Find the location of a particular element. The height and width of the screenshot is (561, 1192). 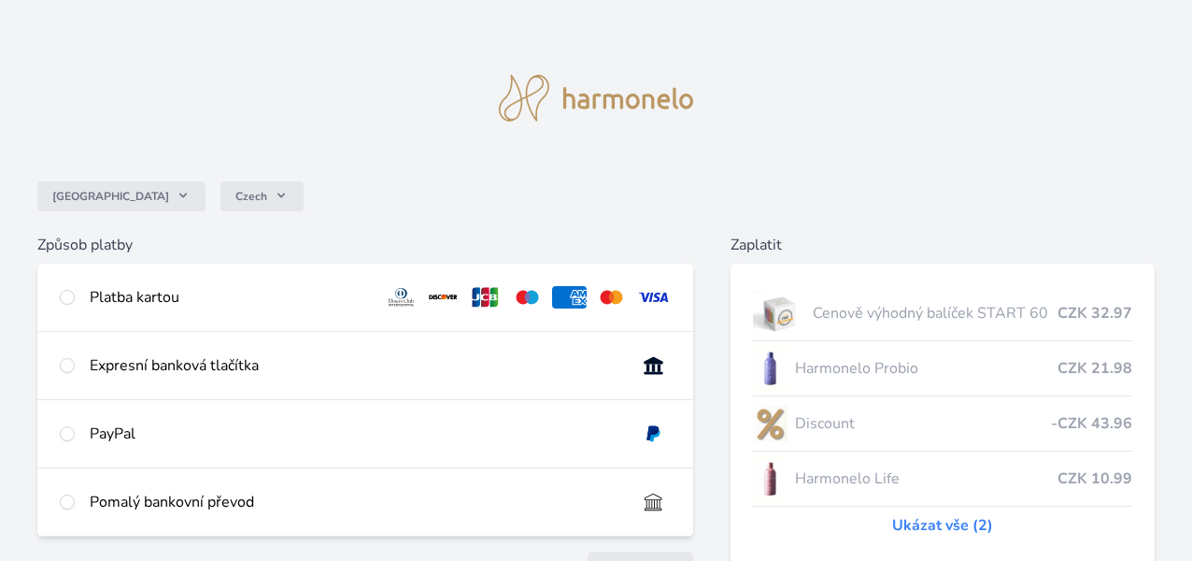

img: discover.svg is located at coordinates (443, 297).